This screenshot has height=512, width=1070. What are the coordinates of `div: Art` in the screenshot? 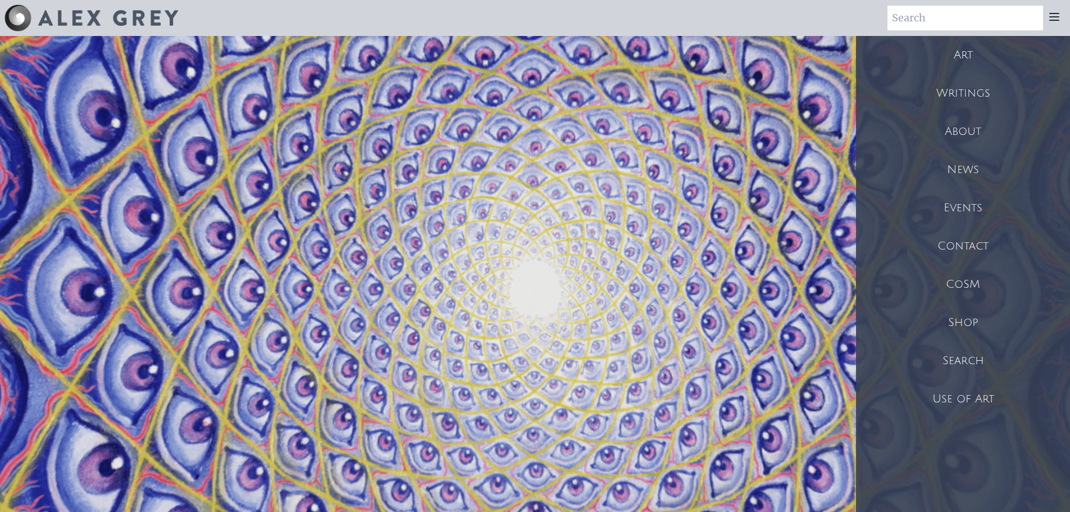 It's located at (962, 55).